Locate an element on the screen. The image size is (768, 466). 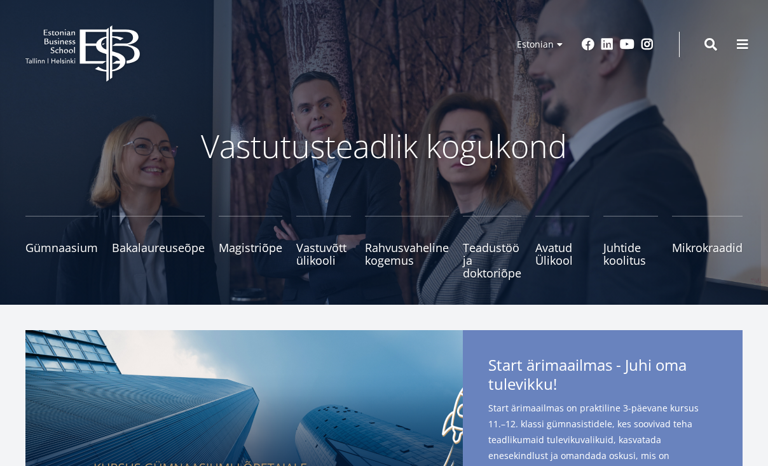
a: Vastuvõtt ülikooli is located at coordinates (323, 248).